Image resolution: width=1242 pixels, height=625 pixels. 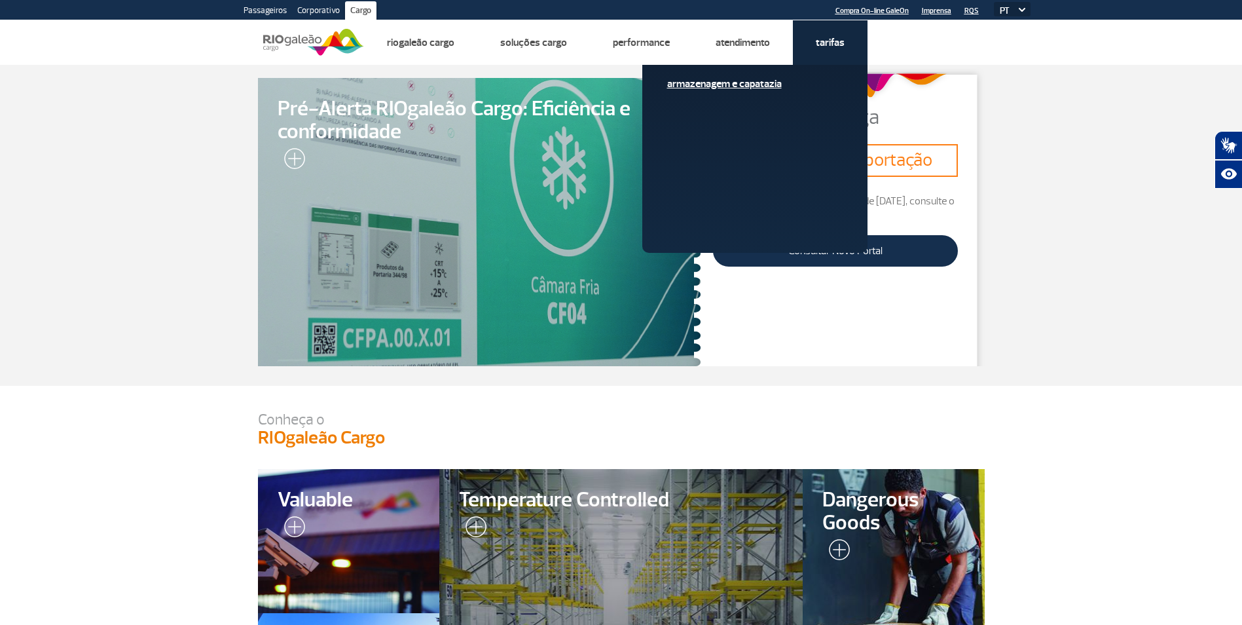 What do you see at coordinates (894, 511) in the screenshot?
I see `span: Dangerous Goods` at bounding box center [894, 511].